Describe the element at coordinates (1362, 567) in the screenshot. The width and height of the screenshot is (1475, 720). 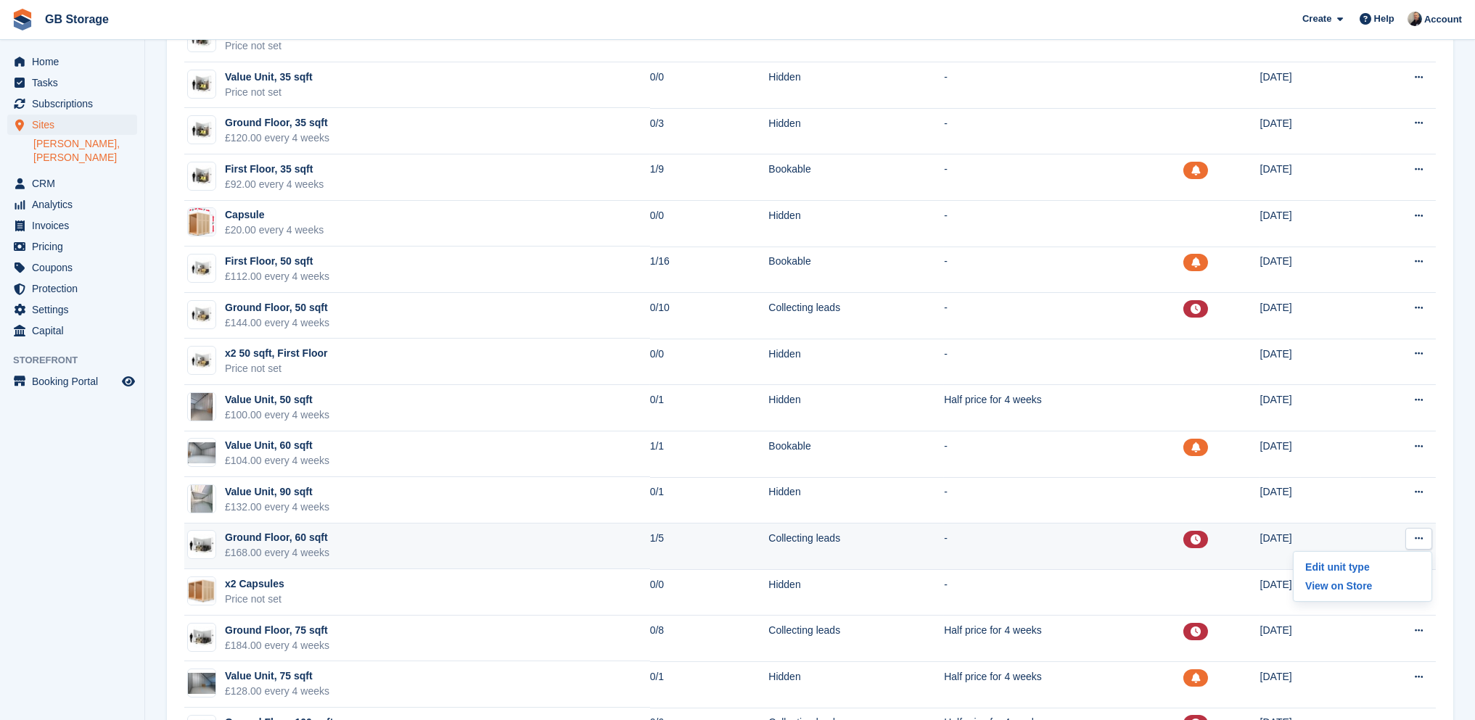
I see `p: Edit unit type` at that location.